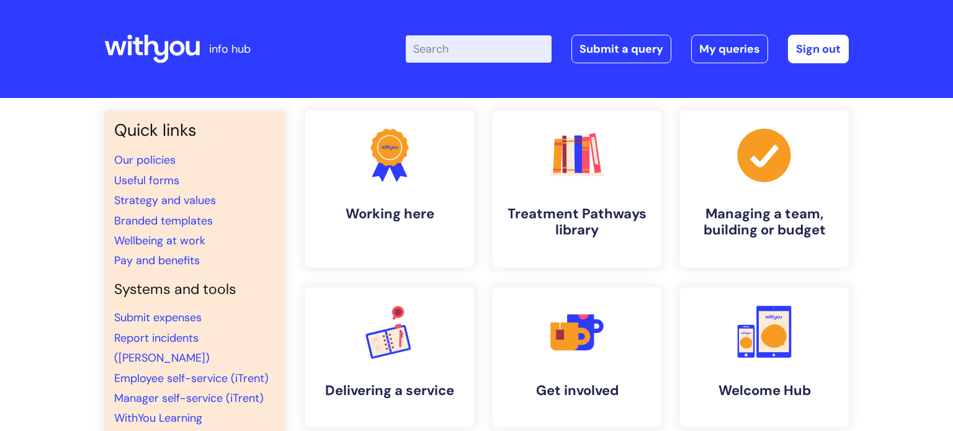  What do you see at coordinates (764, 391) in the screenshot?
I see `h4: Welcome Hub` at bounding box center [764, 391].